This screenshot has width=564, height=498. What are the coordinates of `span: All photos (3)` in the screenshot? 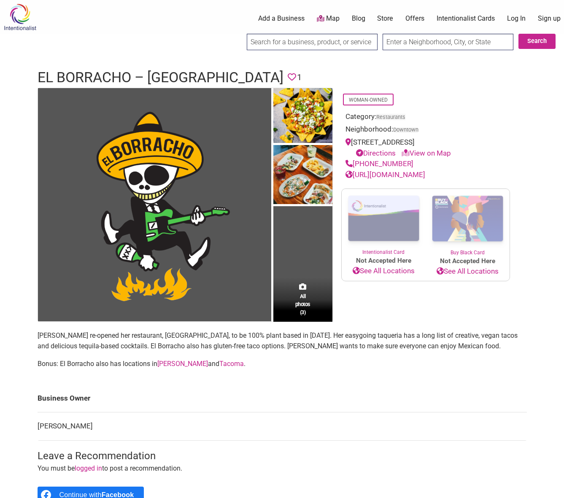 It's located at (303, 304).